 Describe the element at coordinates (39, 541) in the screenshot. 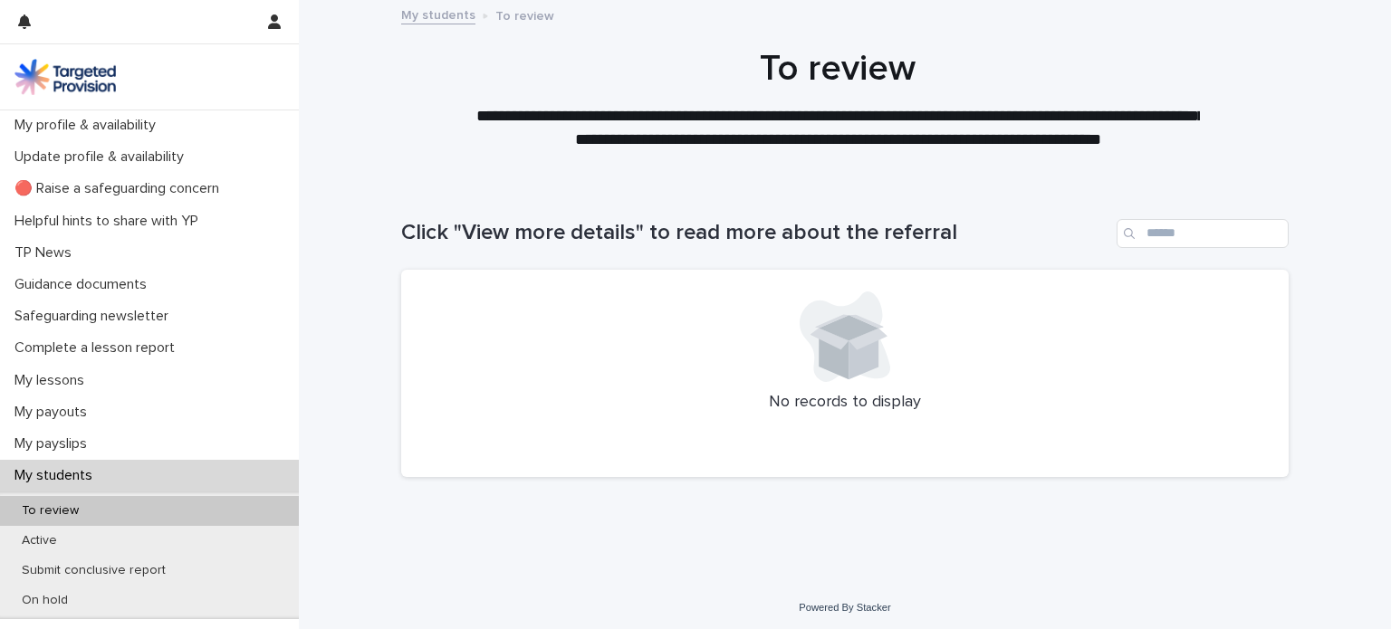

I see `p: Active` at that location.